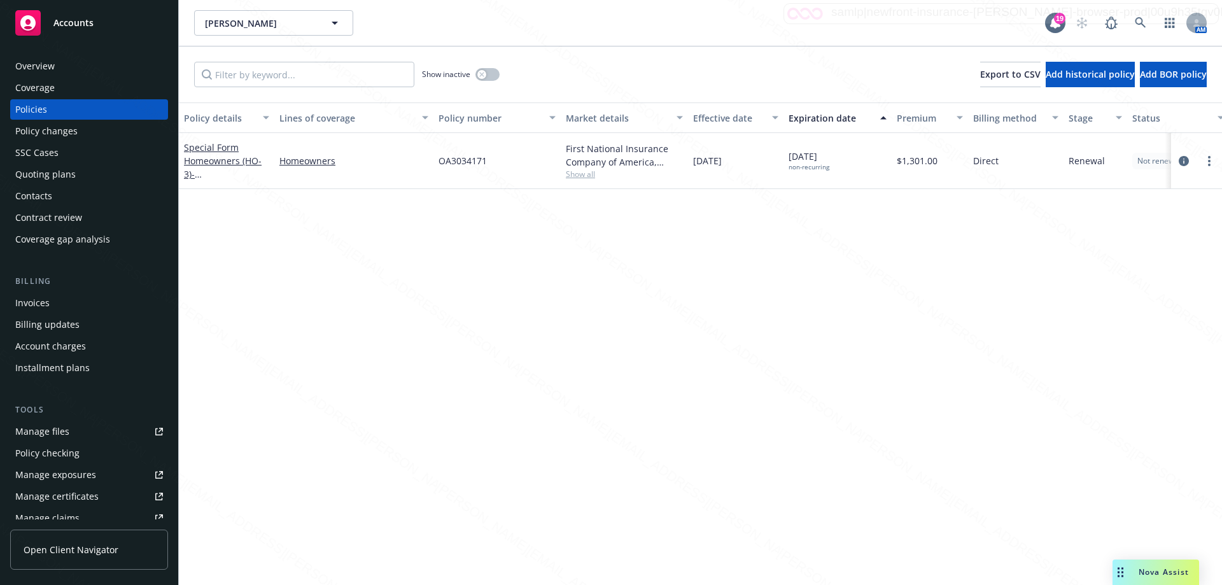 This screenshot has width=1222, height=585. Describe the element at coordinates (52, 368) in the screenshot. I see `div: Installment plans` at that location.